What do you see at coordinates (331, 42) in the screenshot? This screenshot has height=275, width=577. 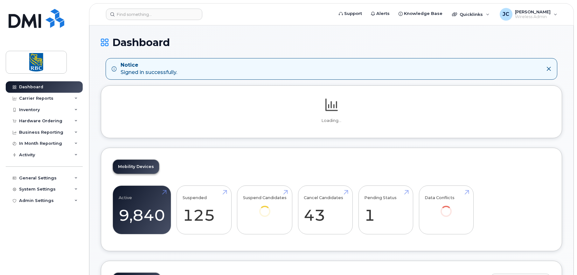 I see `h1: Dashboard` at bounding box center [331, 42].